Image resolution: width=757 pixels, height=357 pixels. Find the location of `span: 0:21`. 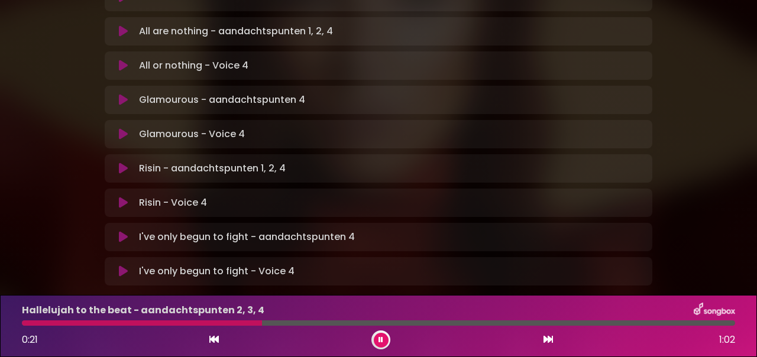

span: 0:21 is located at coordinates (30, 339).